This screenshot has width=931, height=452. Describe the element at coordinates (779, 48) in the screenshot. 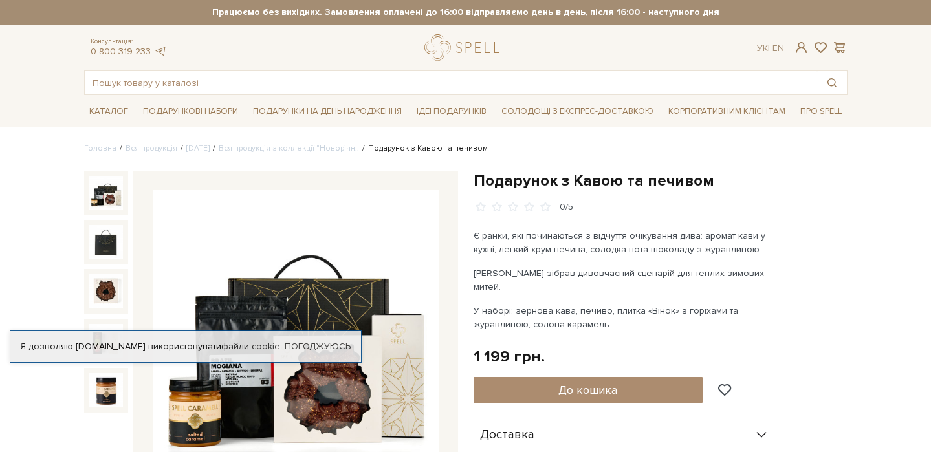

I see `a: En` at that location.